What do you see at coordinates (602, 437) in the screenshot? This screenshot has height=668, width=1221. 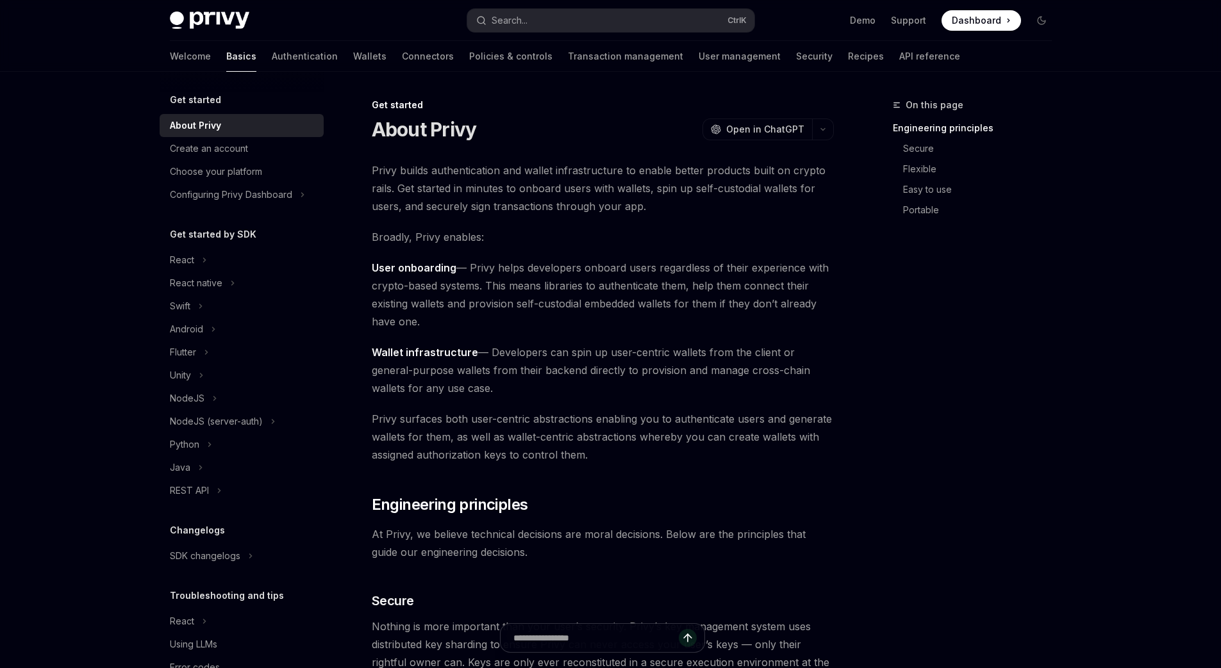 I see `span: Privy surfaces both user-centric abstractions enabling you to authenticate users and generate wal...` at bounding box center [602, 437].